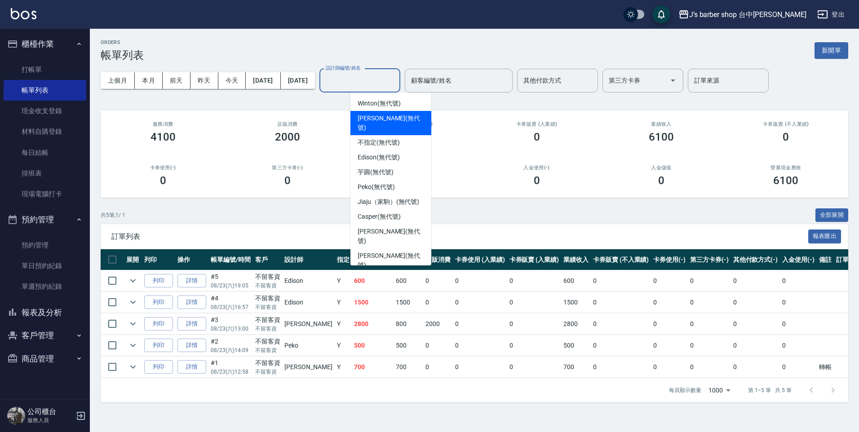  I want to click on td: 2800, so click(373, 324).